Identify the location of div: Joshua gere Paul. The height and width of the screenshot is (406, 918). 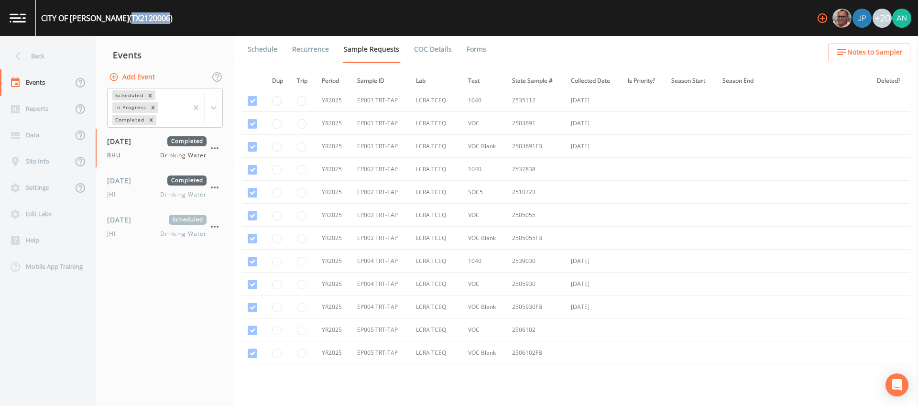
(862, 18).